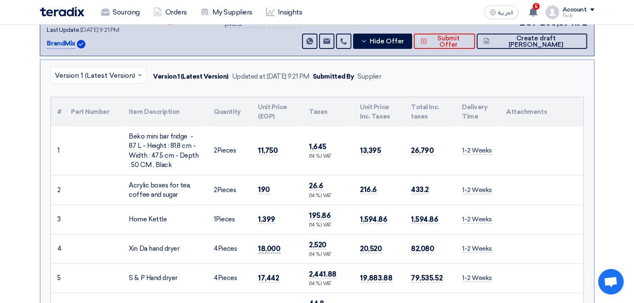  I want to click on span: 5, so click(536, 6).